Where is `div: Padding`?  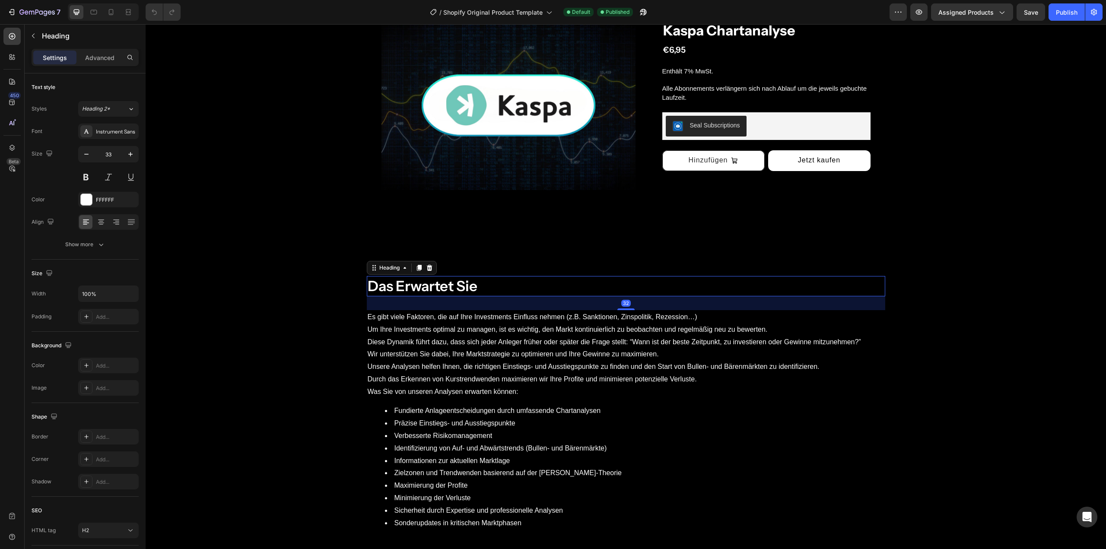 div: Padding is located at coordinates (41, 317).